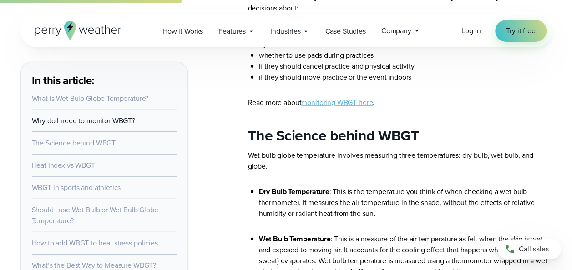 The height and width of the screenshot is (270, 572). I want to click on a: Case Studies, so click(345, 31).